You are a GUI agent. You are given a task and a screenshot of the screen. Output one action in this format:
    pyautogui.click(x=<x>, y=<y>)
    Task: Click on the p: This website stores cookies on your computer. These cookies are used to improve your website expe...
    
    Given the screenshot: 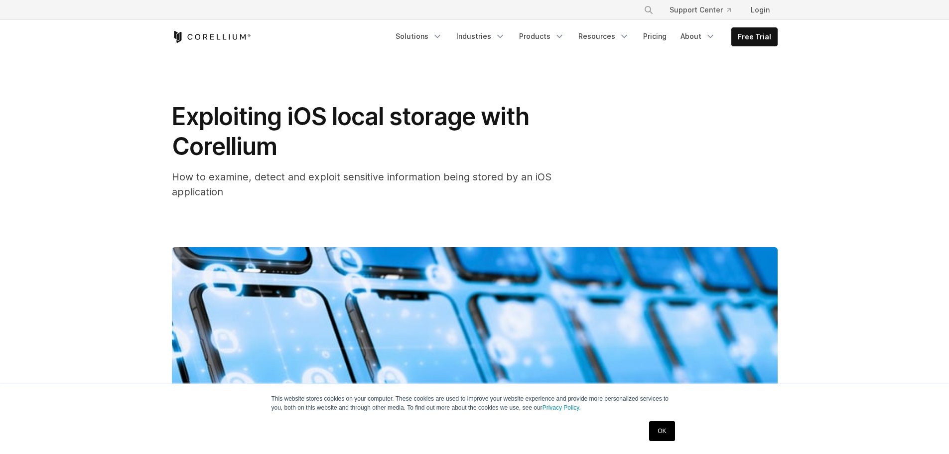 What is the action you would take?
    pyautogui.click(x=475, y=403)
    